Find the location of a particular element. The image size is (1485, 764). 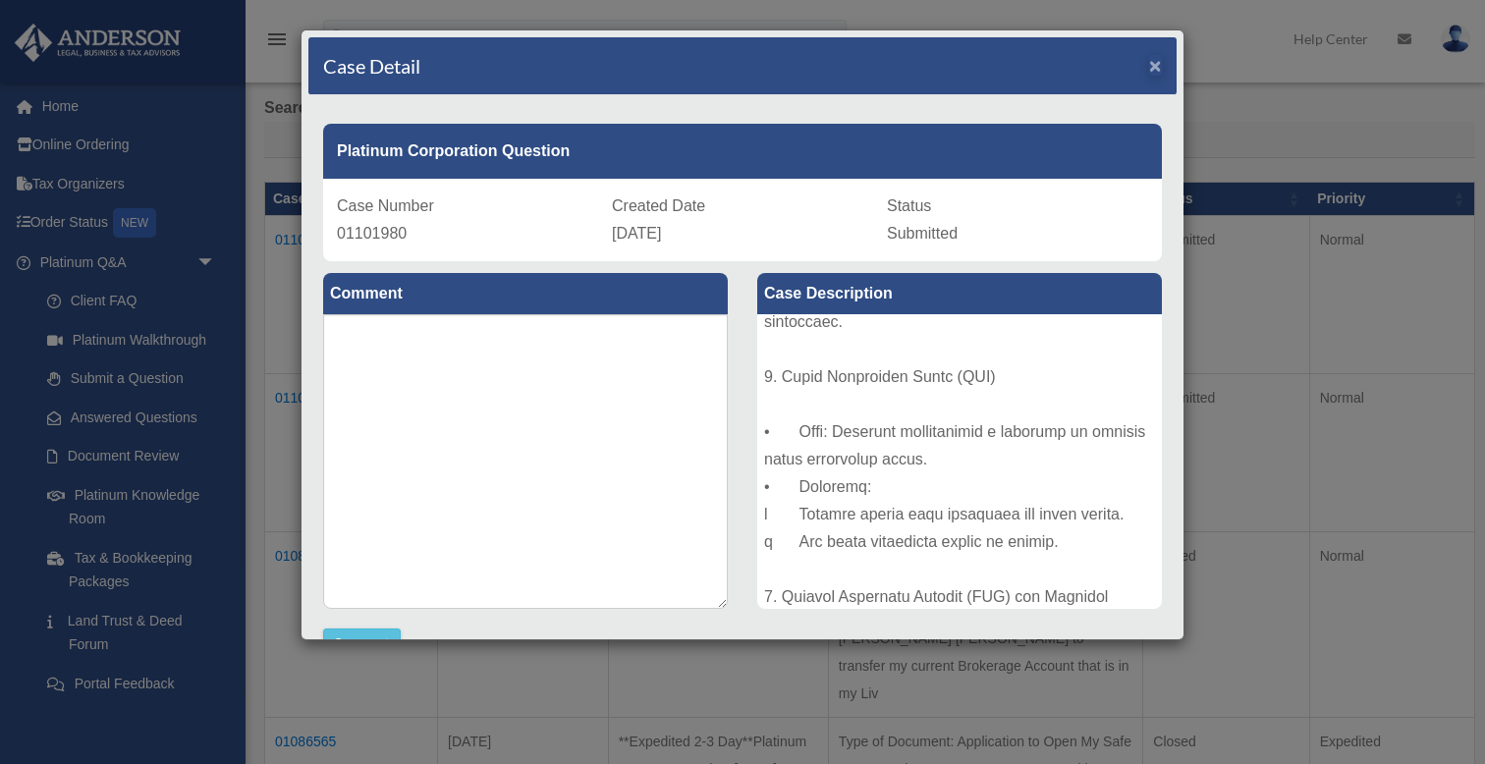

h4: Case Detail is located at coordinates (371, 66).